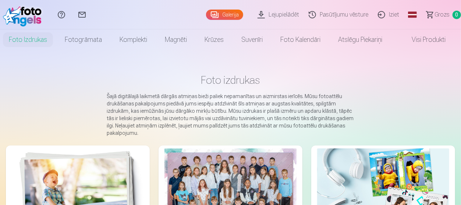  Describe the element at coordinates (423, 40) in the screenshot. I see `a: Visi produkti` at that location.